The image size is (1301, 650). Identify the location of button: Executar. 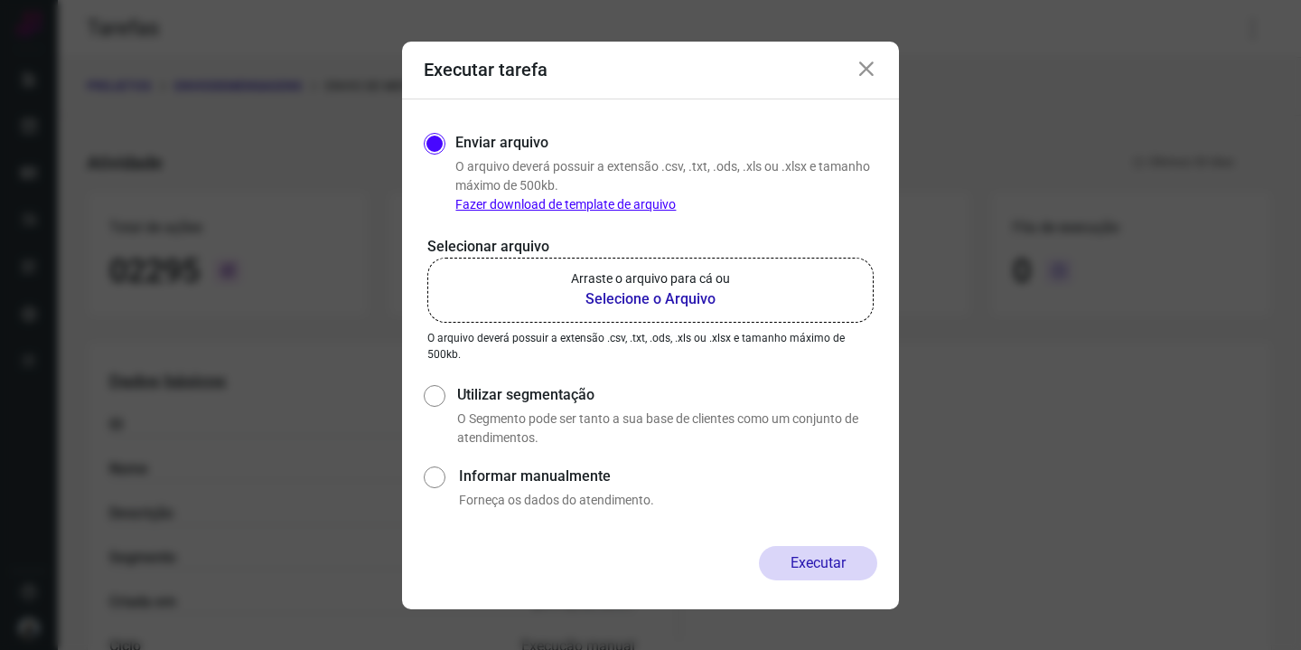
(818, 563).